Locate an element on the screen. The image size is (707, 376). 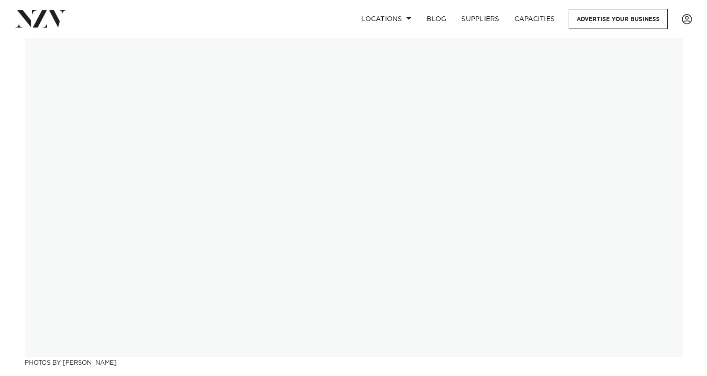
a: Locations is located at coordinates (387, 19).